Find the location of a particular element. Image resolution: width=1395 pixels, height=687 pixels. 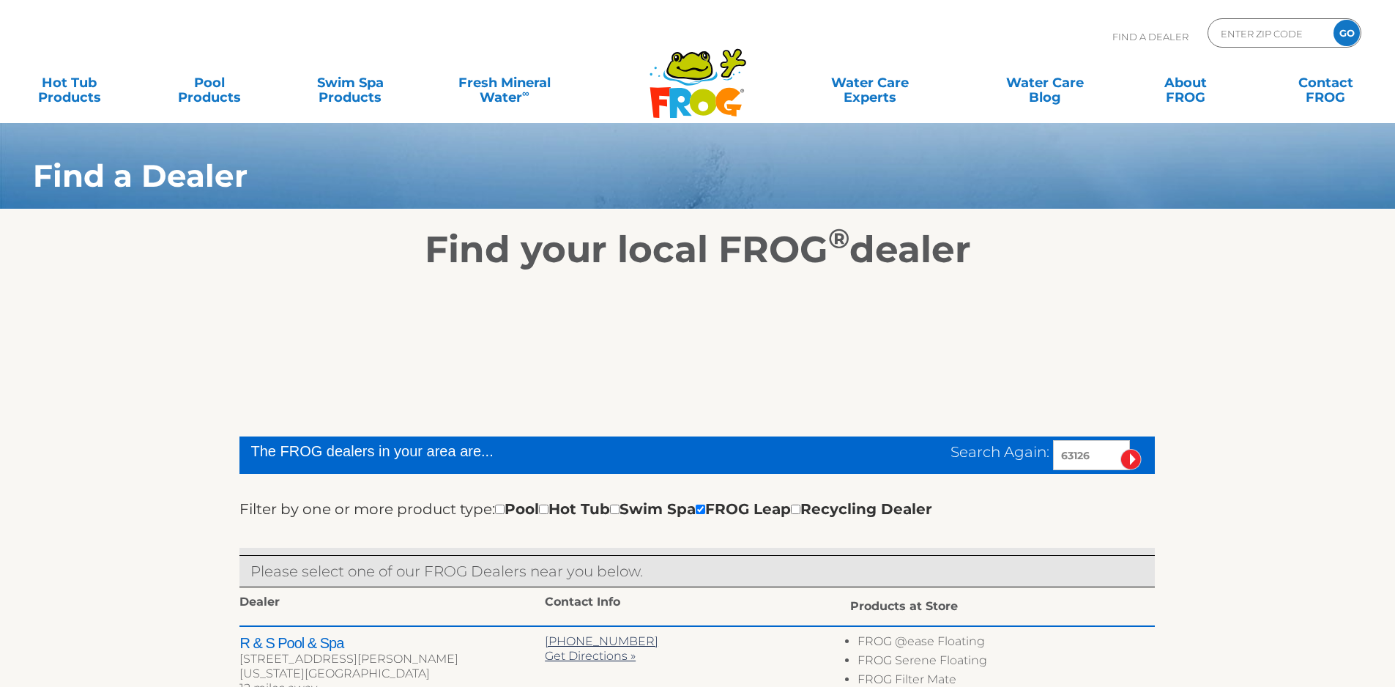

span: Get Directions » is located at coordinates (590, 656).